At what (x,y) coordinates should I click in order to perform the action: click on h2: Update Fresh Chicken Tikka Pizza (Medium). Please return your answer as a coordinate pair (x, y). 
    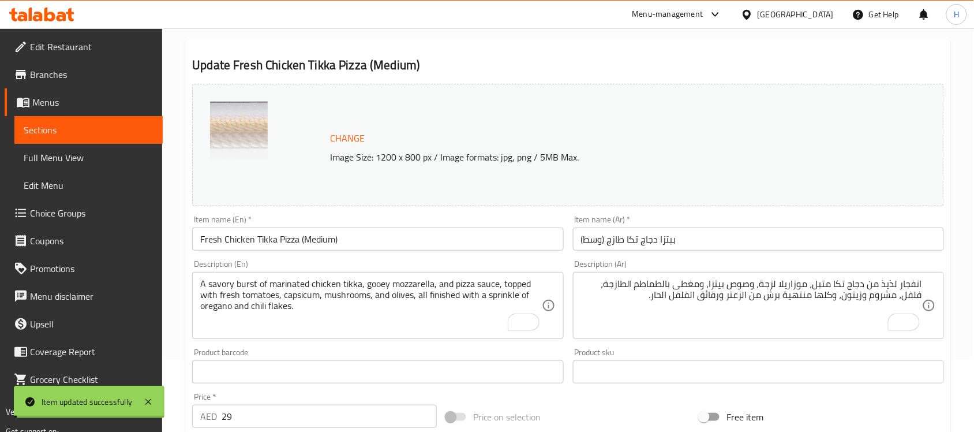
    Looking at the image, I should click on (568, 65).